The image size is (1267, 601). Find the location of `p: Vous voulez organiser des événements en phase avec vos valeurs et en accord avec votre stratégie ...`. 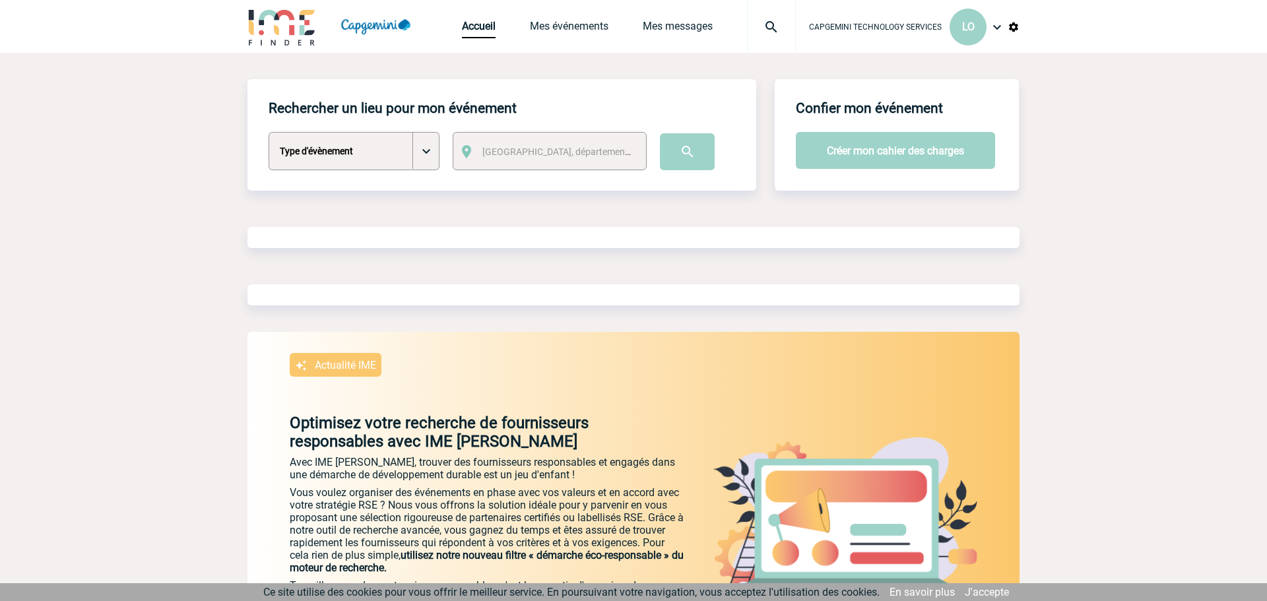

p: Vous voulez organiser des événements en phase avec vos valeurs et en accord avec votre stratégie ... is located at coordinates (488, 530).